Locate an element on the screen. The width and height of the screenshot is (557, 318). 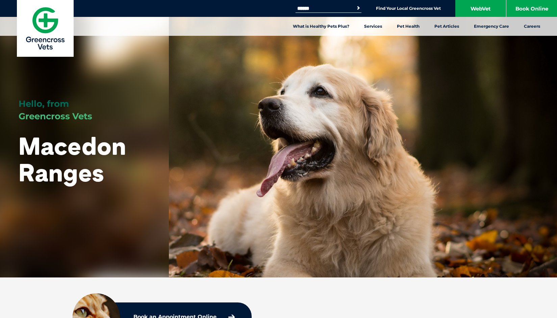
a: Find Your Local Greencross Vet is located at coordinates (408, 8).